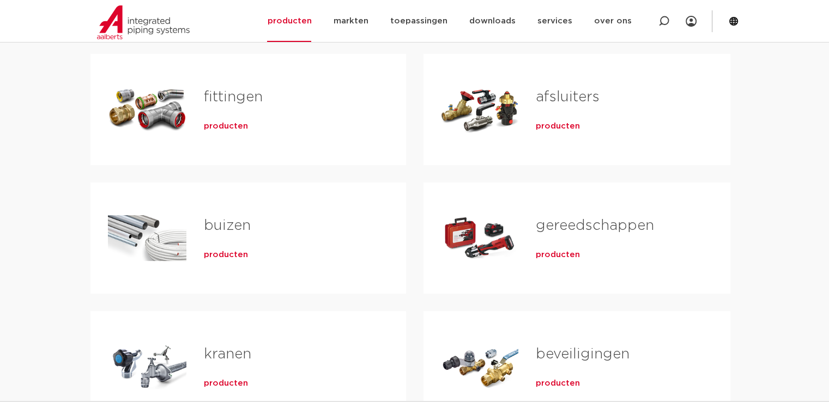  What do you see at coordinates (233, 97) in the screenshot?
I see `a: fittingen` at bounding box center [233, 97].